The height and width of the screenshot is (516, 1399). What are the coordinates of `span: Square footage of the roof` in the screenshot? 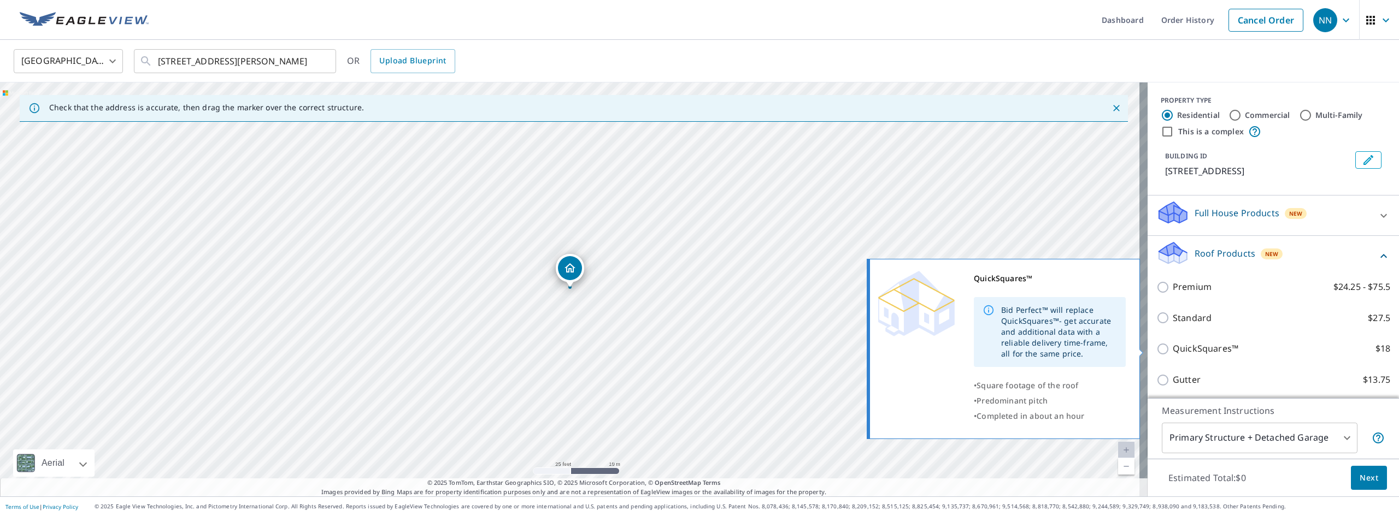 It's located at (1027, 385).